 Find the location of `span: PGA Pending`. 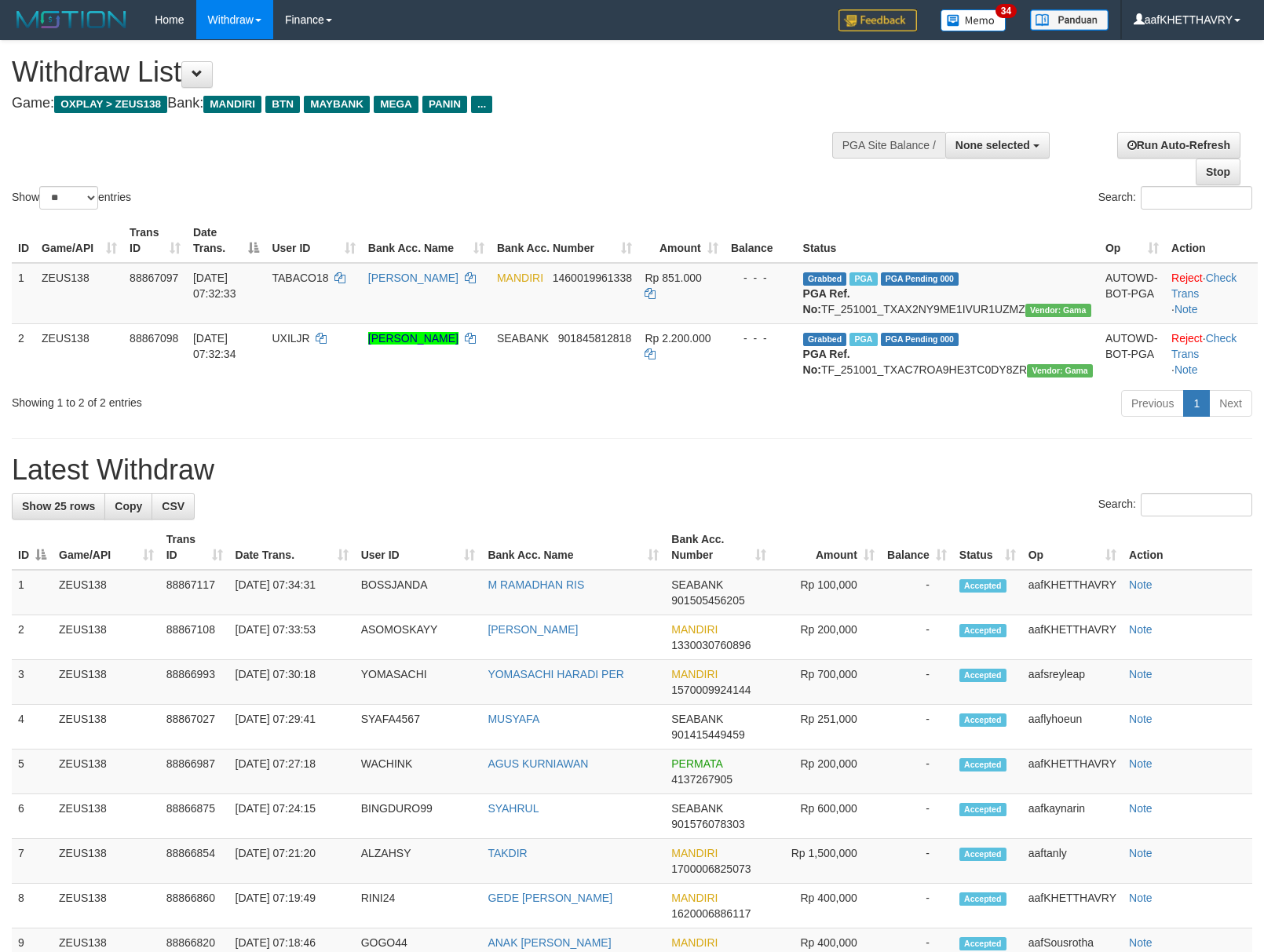

span: PGA Pending is located at coordinates (921, 279).